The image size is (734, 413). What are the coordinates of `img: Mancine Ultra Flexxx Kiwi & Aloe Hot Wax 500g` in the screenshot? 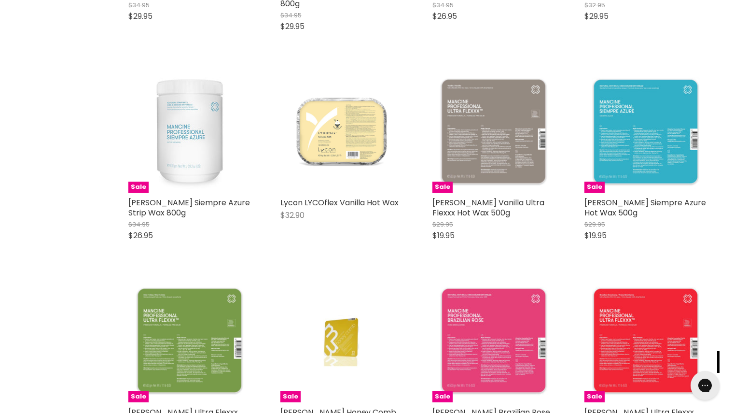 It's located at (190, 340).